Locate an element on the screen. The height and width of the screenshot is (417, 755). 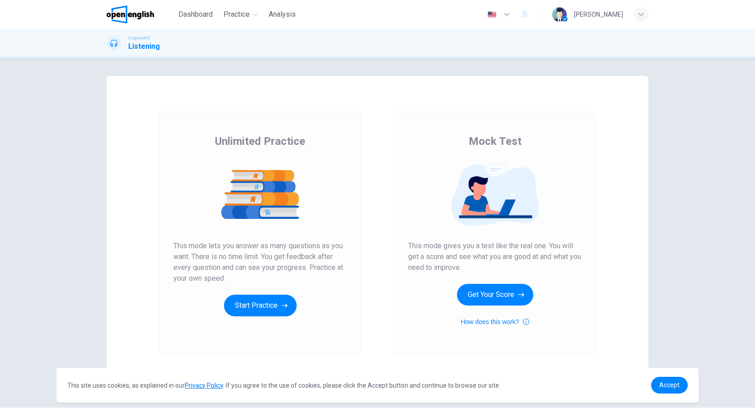
span: This mode lets you answer as many questions as you want. There is no time limit. You get feedback... is located at coordinates (260, 262).